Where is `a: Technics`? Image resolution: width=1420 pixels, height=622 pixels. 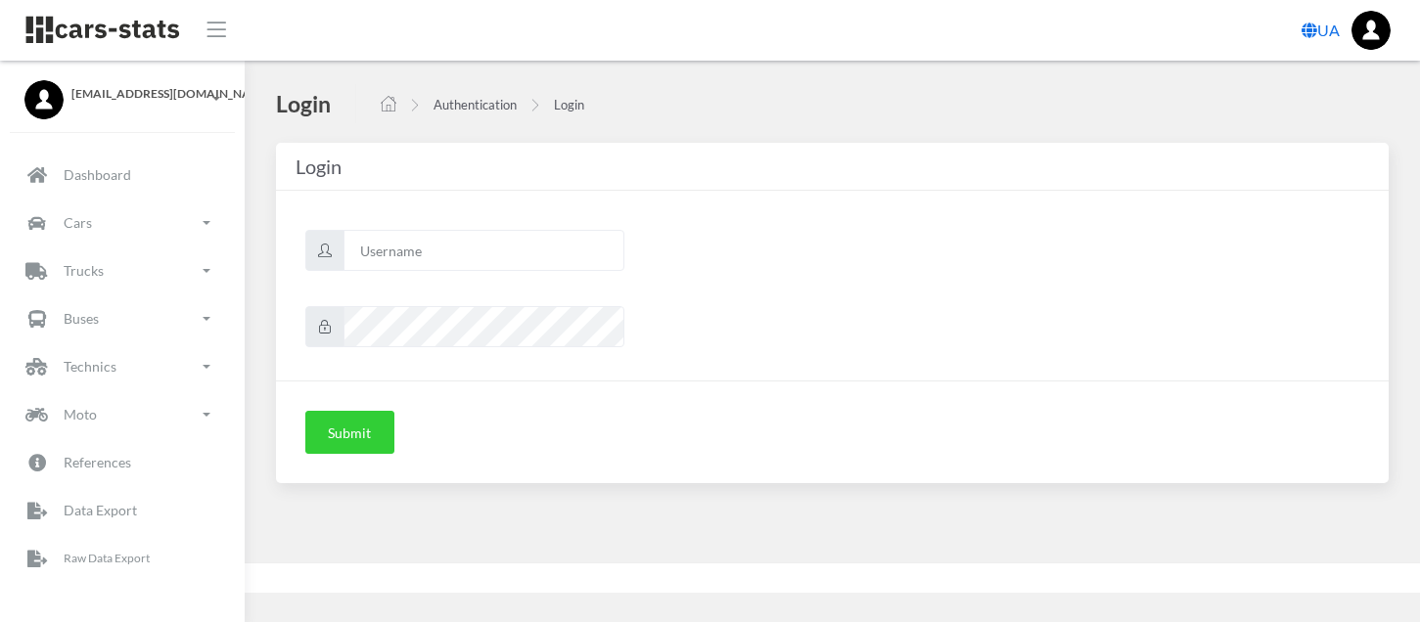
a: Technics is located at coordinates (122, 367).